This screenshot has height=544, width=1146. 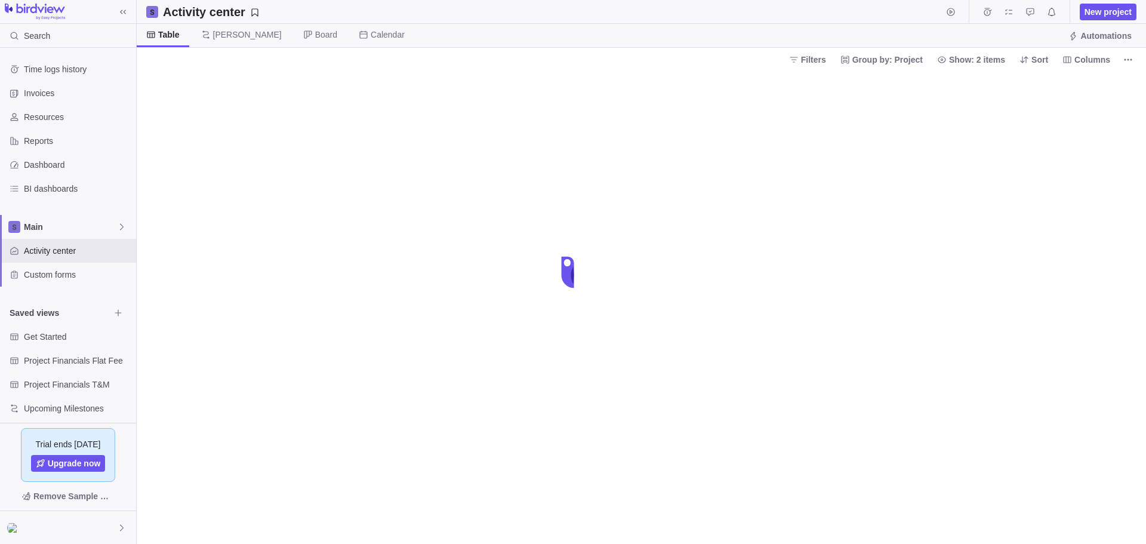 What do you see at coordinates (78, 69) in the screenshot?
I see `span: Time logs history` at bounding box center [78, 69].